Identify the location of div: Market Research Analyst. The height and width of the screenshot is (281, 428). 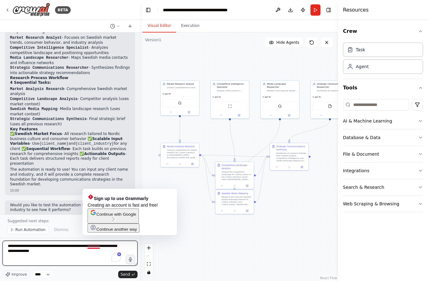
(182, 84).